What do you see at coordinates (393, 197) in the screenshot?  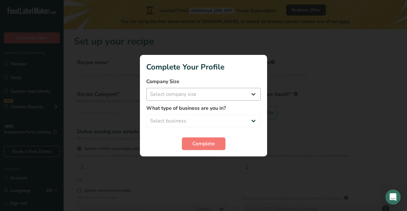 I see `div: Open Intercom Messenger` at bounding box center [393, 197].